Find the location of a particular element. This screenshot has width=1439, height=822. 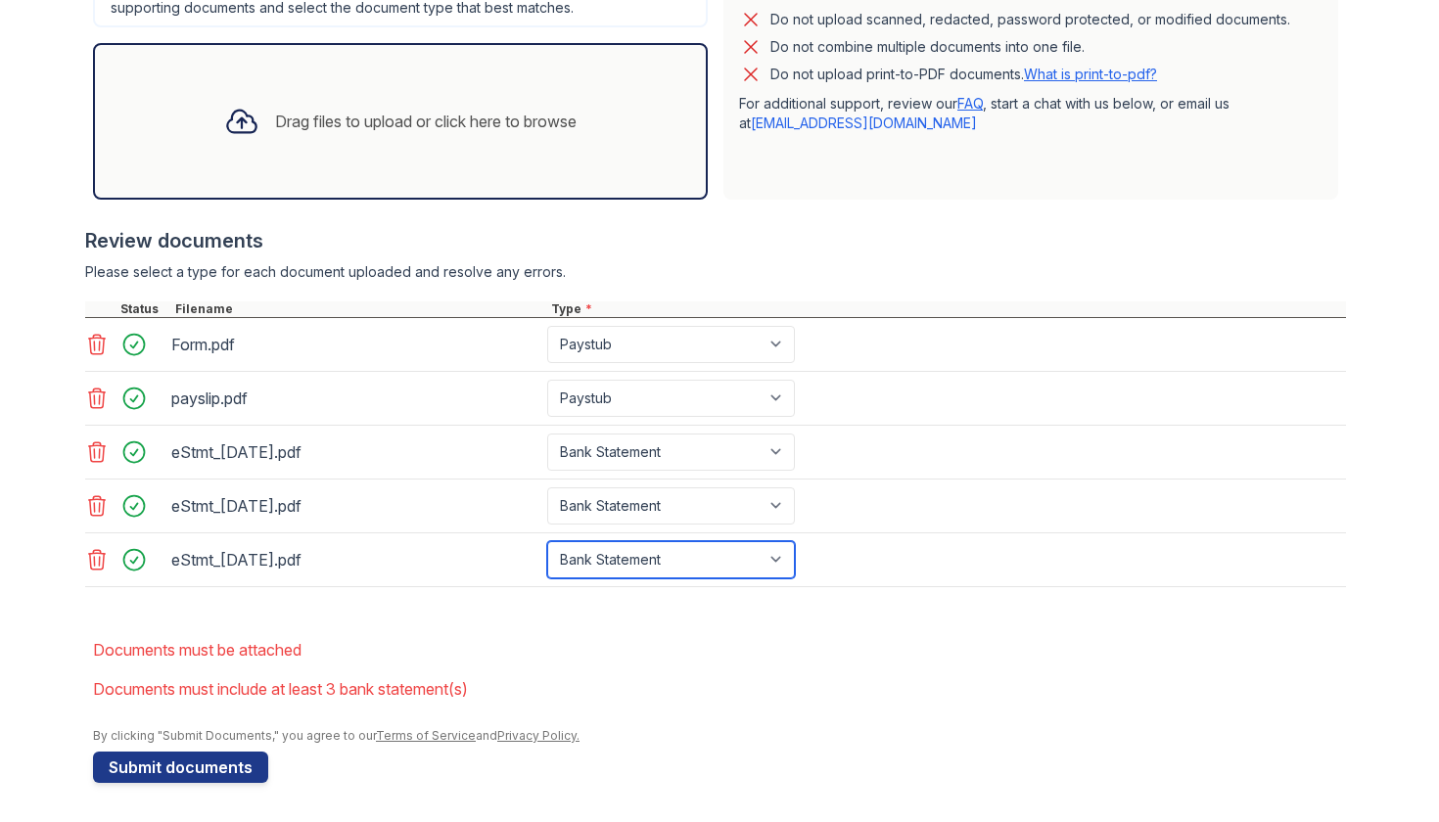

li: Documents must include at least 3 bank statement(s) is located at coordinates (720, 689).